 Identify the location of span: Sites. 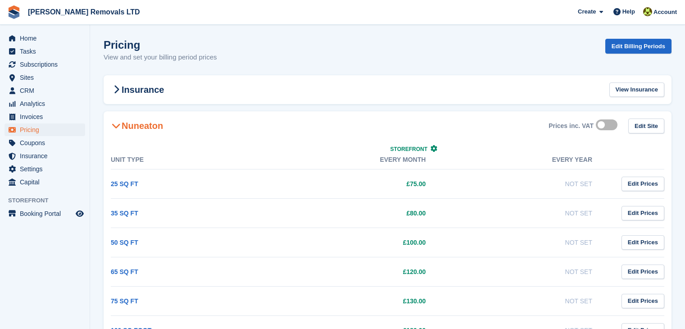
(47, 77).